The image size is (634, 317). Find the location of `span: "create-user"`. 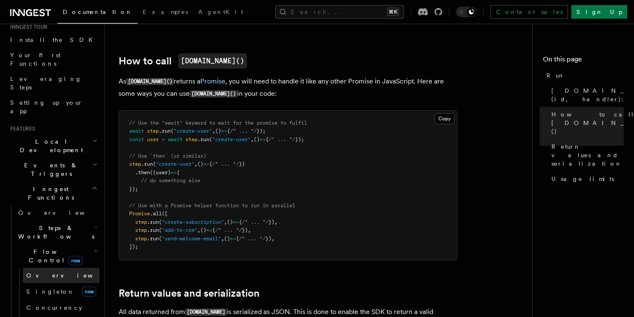

span: "create-user" is located at coordinates (231, 139).